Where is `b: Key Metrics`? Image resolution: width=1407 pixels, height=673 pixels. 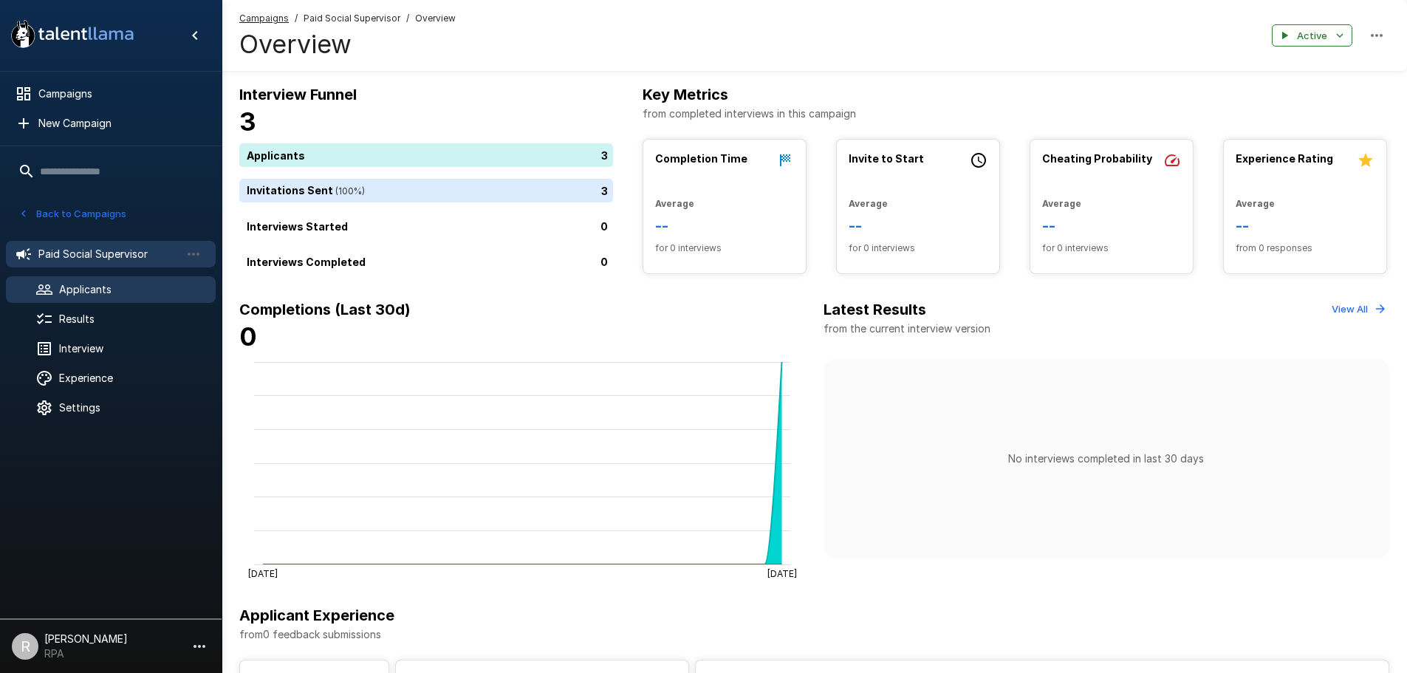
b: Key Metrics is located at coordinates (685, 95).